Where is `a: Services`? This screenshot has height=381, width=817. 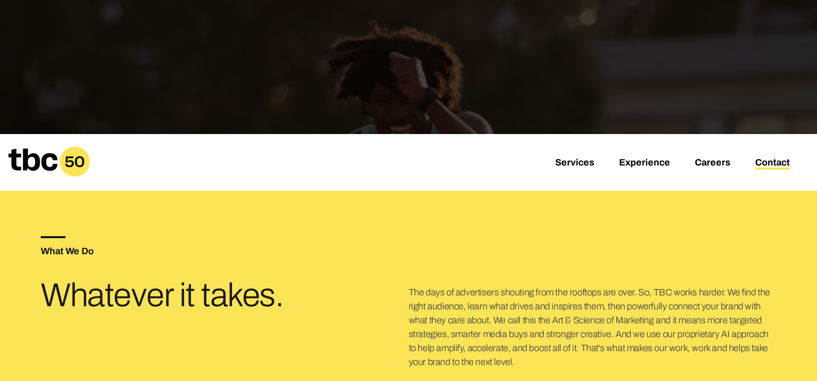
a: Services is located at coordinates (575, 163).